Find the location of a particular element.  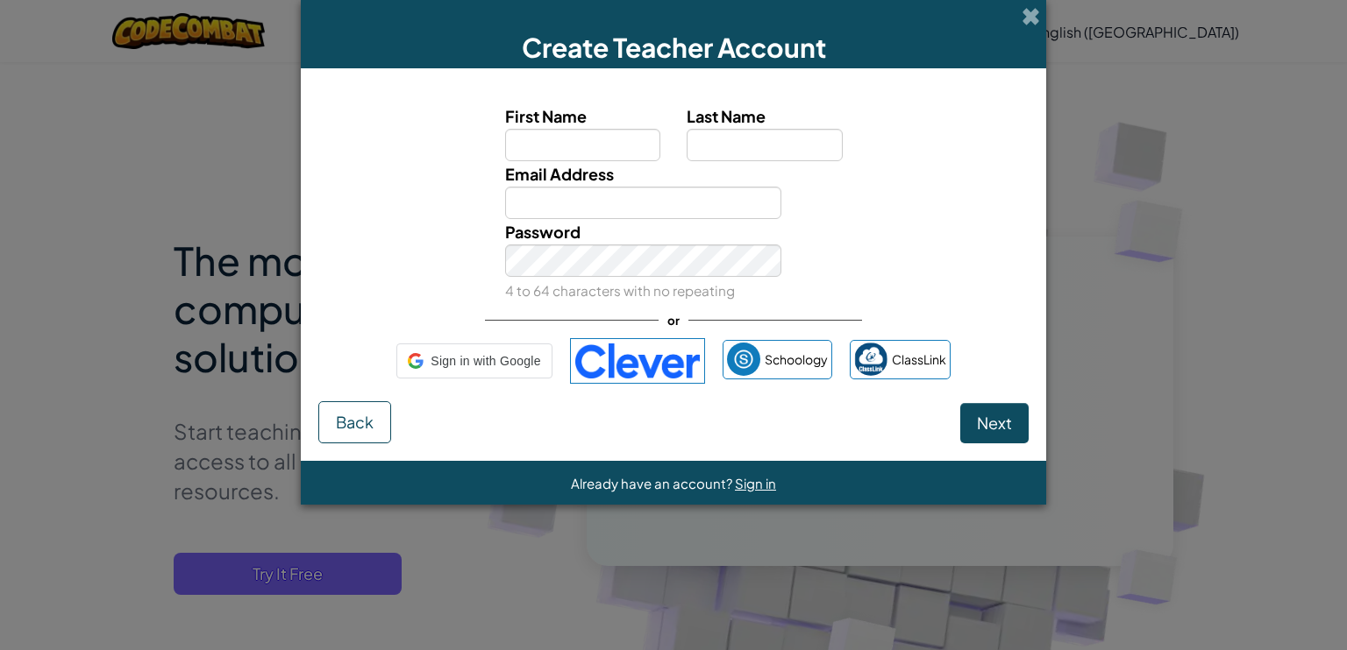

span: Next is located at coordinates (994, 423).